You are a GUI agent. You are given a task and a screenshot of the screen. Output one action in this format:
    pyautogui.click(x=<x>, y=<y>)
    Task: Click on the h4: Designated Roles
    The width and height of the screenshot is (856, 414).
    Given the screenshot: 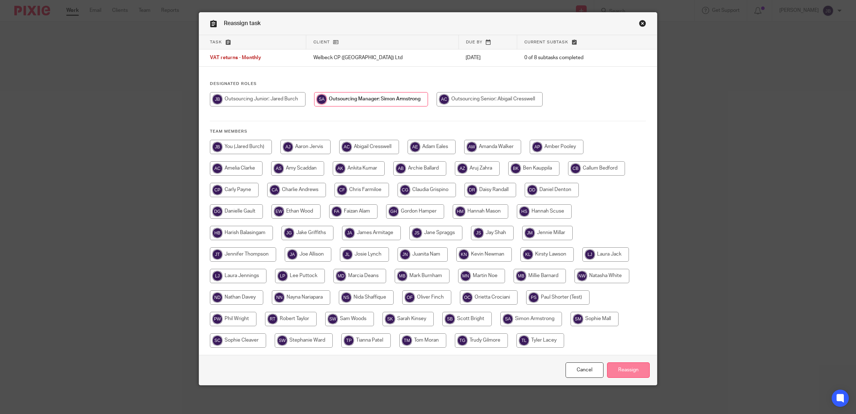 What is the action you would take?
    pyautogui.click(x=428, y=84)
    